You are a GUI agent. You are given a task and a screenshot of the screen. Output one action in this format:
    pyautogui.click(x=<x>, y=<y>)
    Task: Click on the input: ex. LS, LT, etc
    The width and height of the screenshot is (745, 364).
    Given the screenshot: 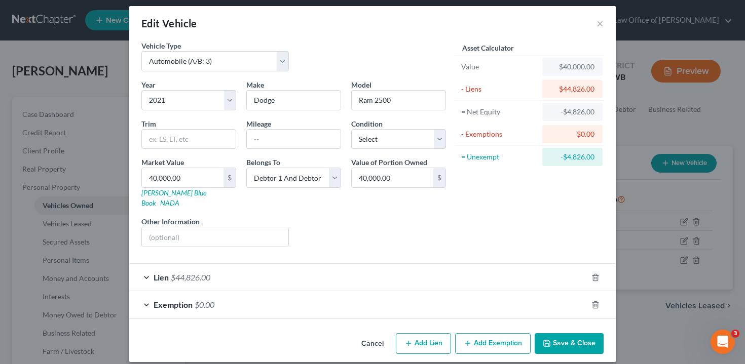 What is the action you would take?
    pyautogui.click(x=189, y=139)
    